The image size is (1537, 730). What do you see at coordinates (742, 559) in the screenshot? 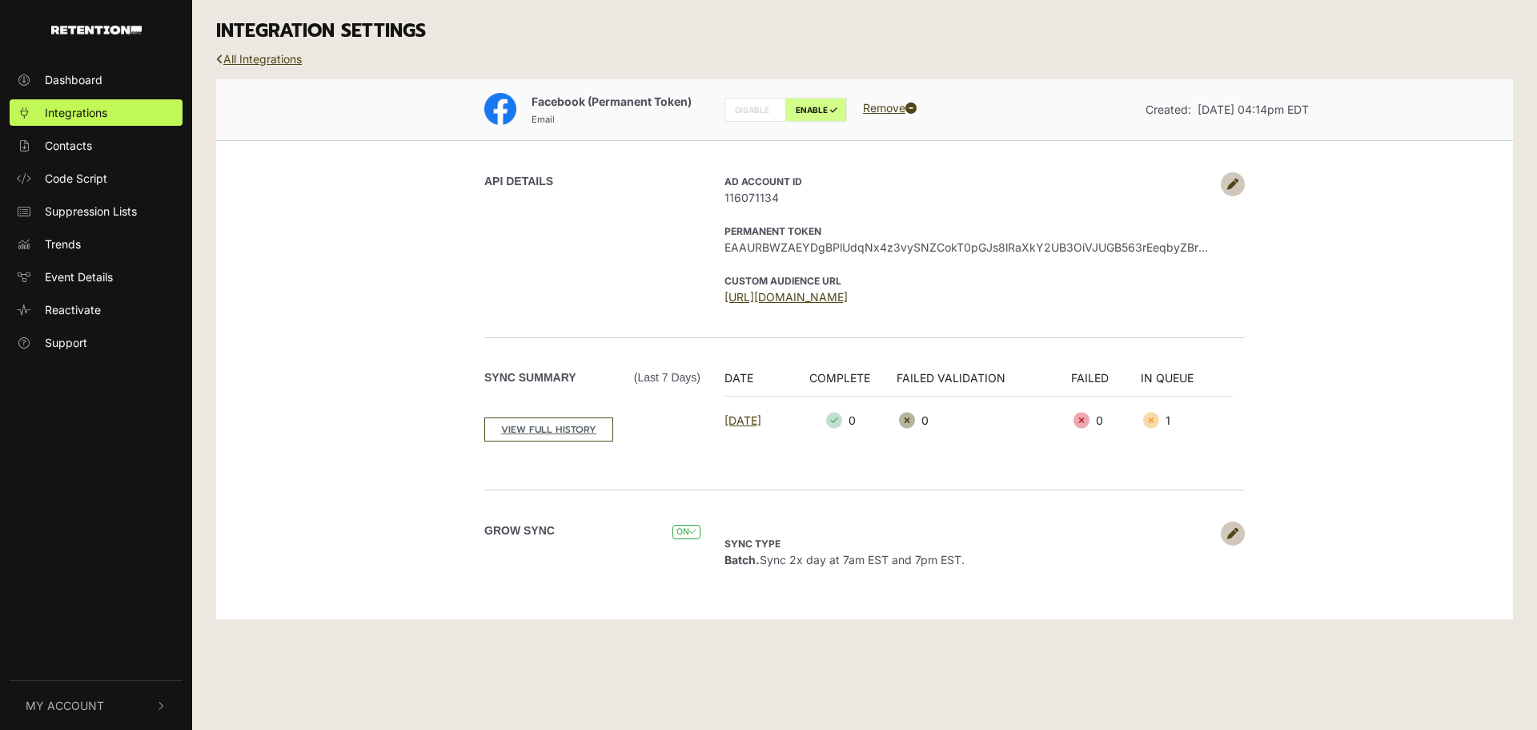
I see `strong: Batch.` at bounding box center [742, 559].